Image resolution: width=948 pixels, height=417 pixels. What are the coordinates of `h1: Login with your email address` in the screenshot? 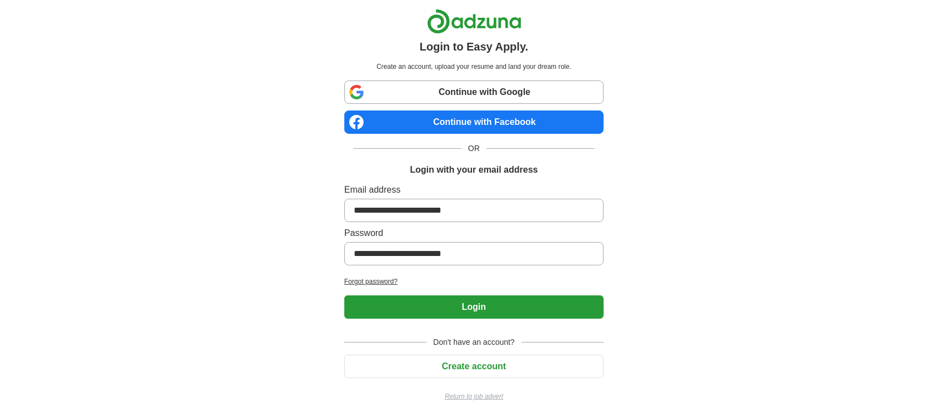 It's located at (474, 170).